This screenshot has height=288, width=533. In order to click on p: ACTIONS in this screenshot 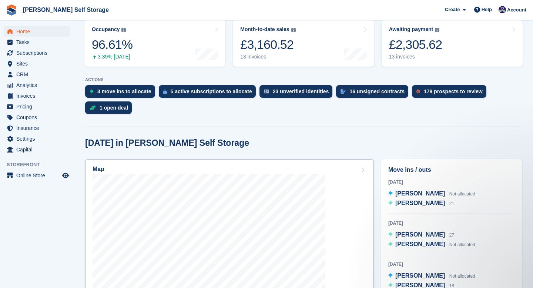, I will do `click(304, 80)`.